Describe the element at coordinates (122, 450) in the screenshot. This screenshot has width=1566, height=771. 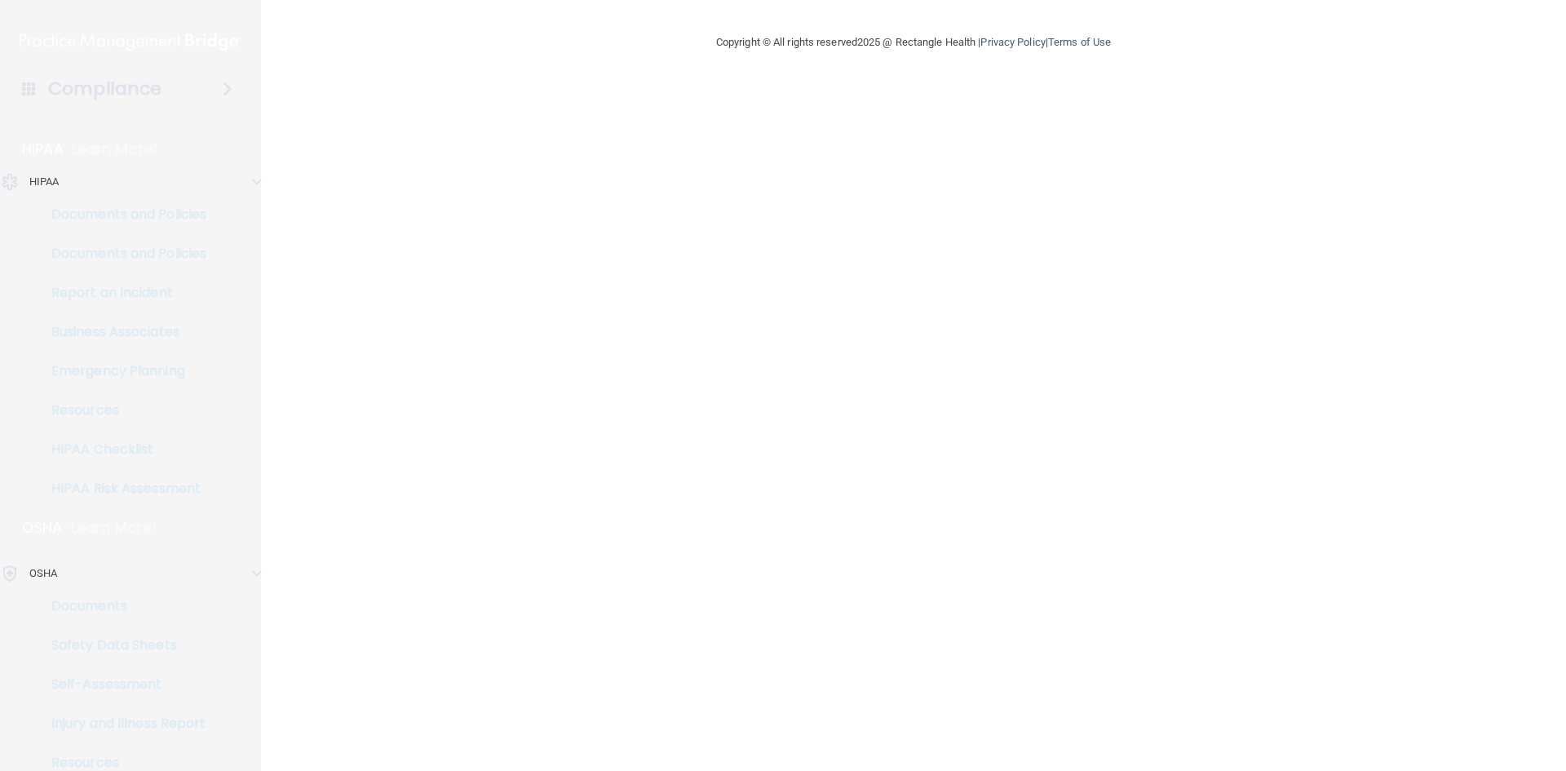
I see `p: HIPAA Checklist` at that location.